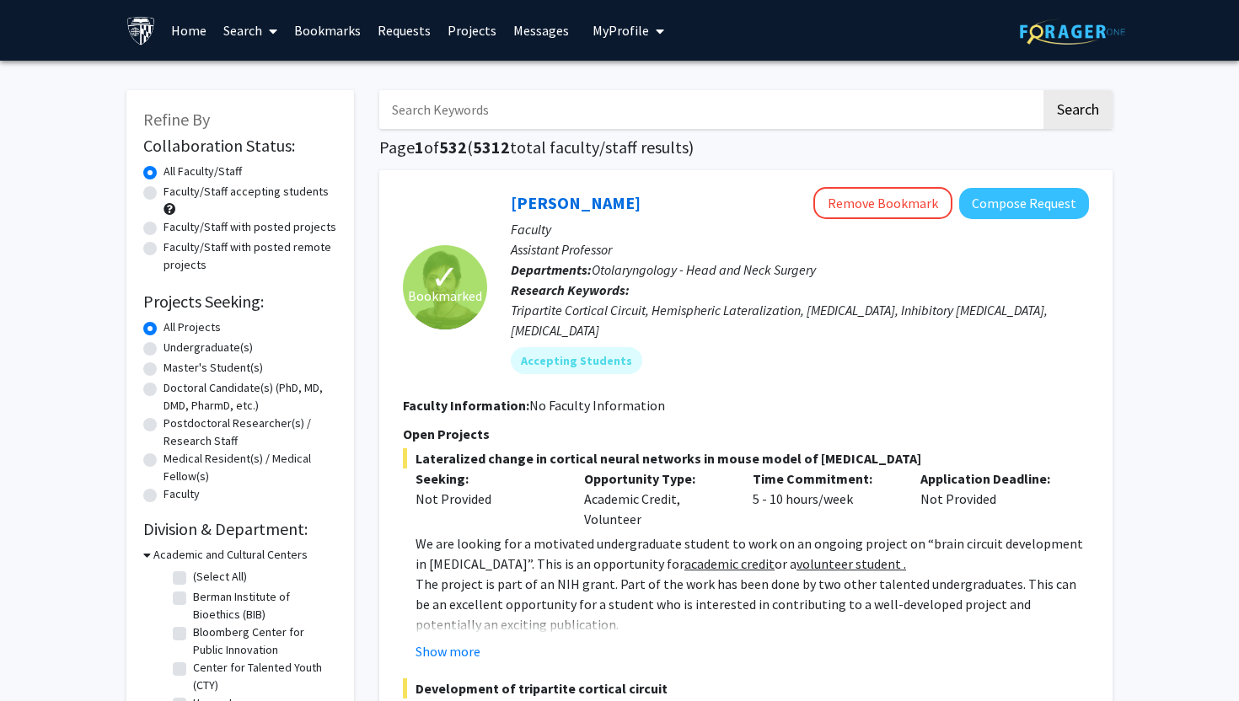 Image resolution: width=1239 pixels, height=701 pixels. Describe the element at coordinates (246, 191) in the screenshot. I see `label: Faculty/Staff accepting students` at that location.